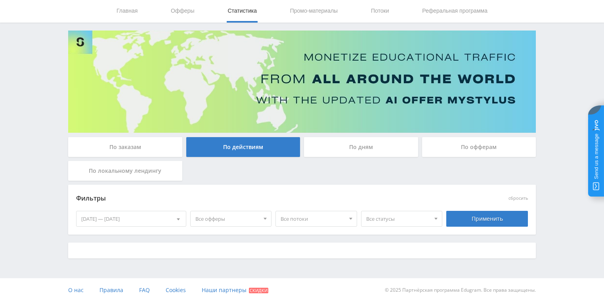 This screenshot has width=604, height=302. What do you see at coordinates (175, 290) in the screenshot?
I see `a: Cookies` at bounding box center [175, 290].